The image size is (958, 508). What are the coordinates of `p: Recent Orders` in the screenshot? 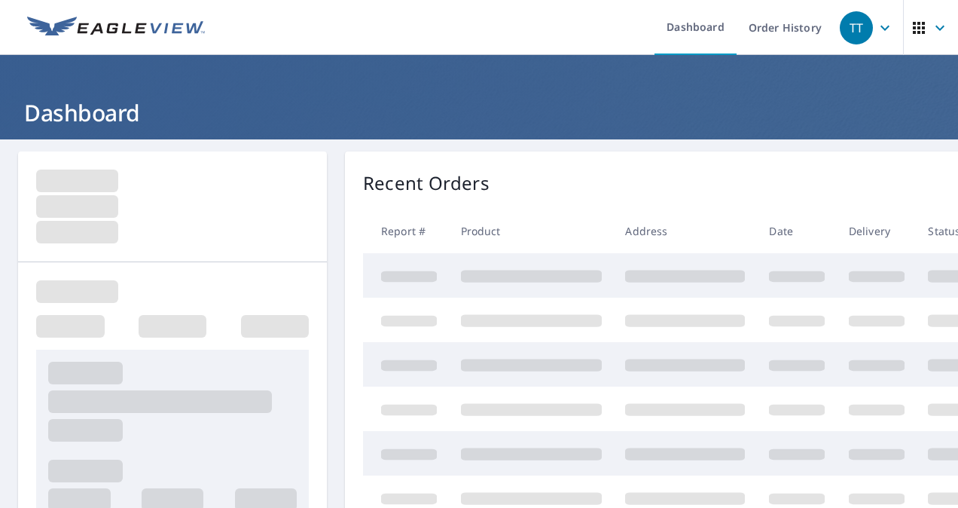 It's located at (426, 183).